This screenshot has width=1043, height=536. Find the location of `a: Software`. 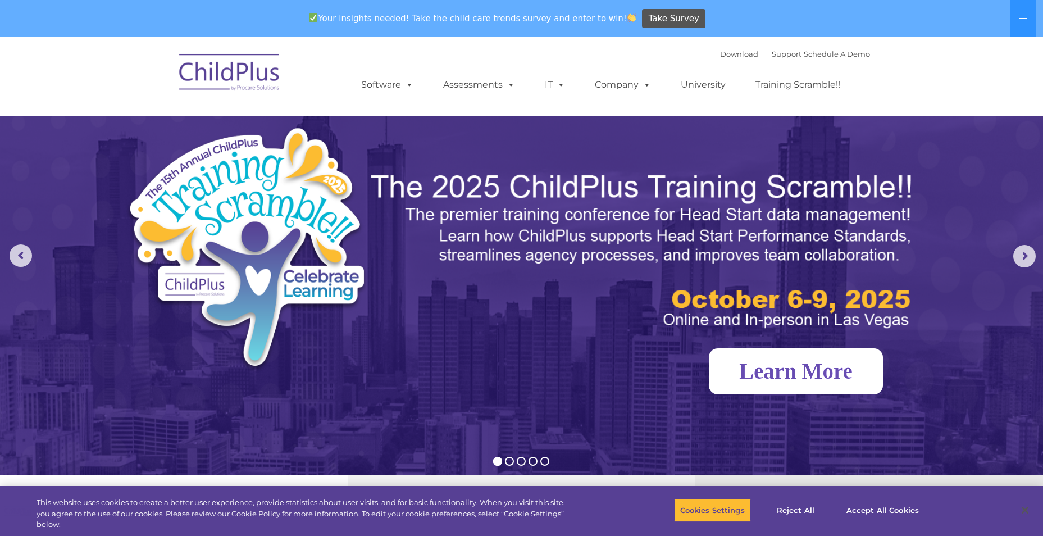

a: Software is located at coordinates (387, 85).